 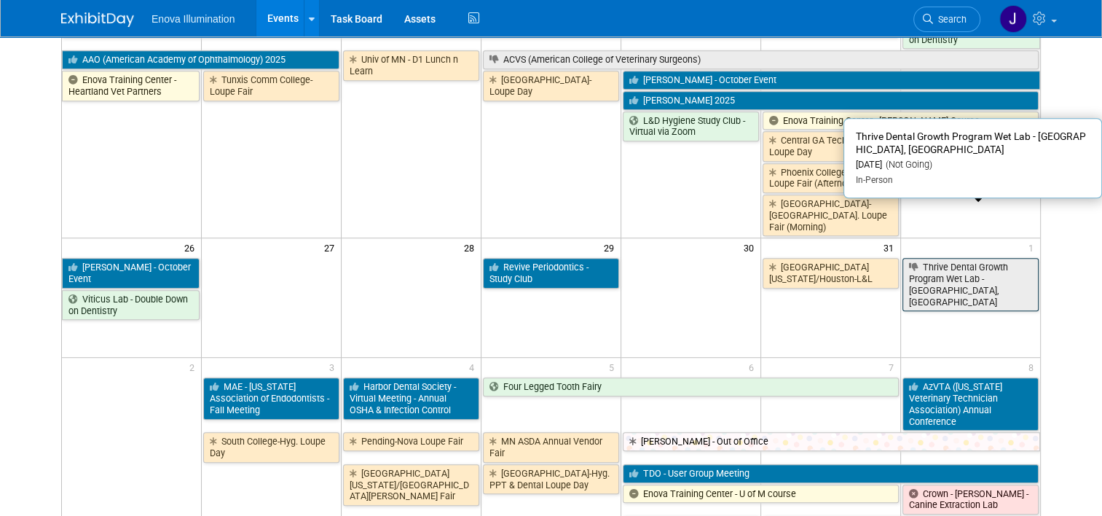 I want to click on a: South College-Hyg. Loupe Day, so click(x=271, y=447).